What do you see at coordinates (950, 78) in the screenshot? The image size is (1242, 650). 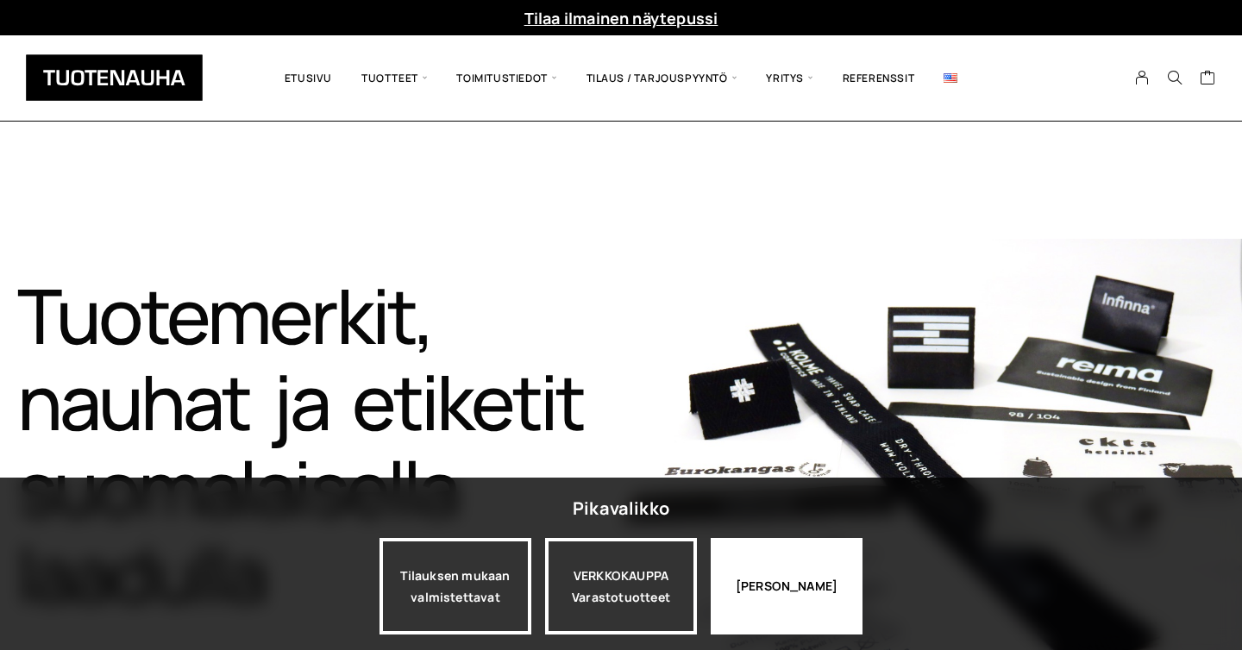 I see `img: English` at bounding box center [950, 78].